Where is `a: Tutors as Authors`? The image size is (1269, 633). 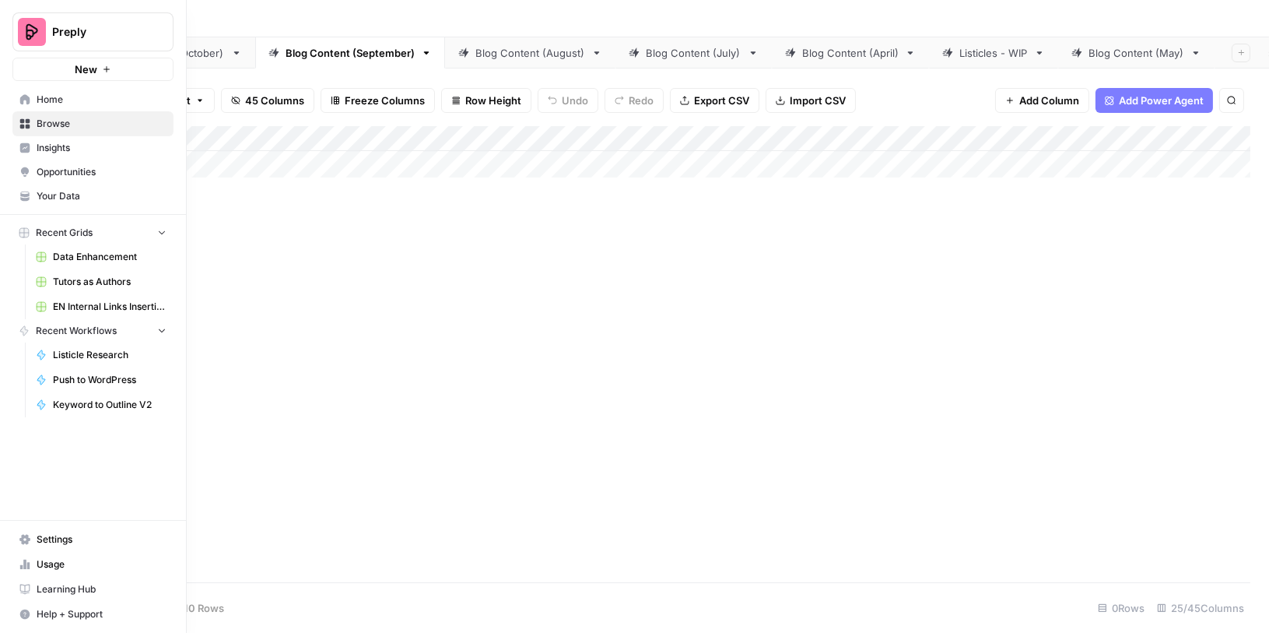
a: Tutors as Authors is located at coordinates (101, 282).